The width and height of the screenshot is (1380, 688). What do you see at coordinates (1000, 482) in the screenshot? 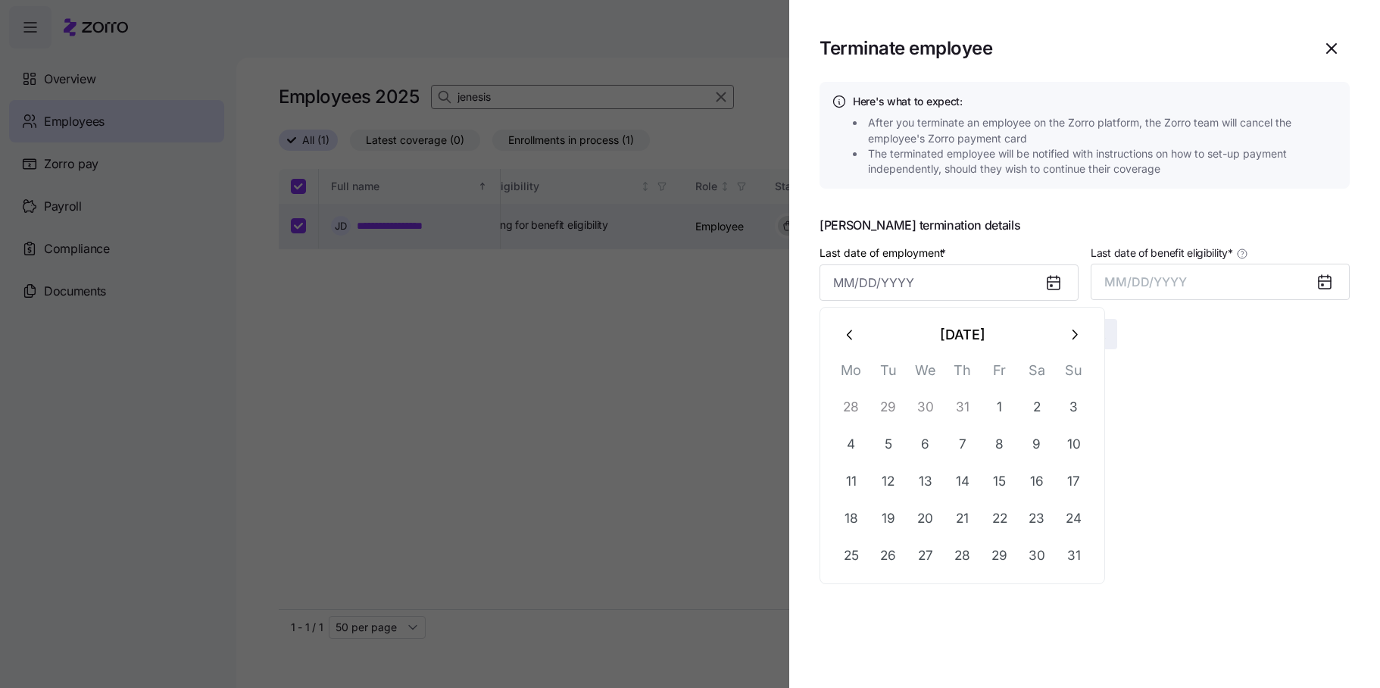
I see `button: 15 August 2025` at bounding box center [1000, 482].